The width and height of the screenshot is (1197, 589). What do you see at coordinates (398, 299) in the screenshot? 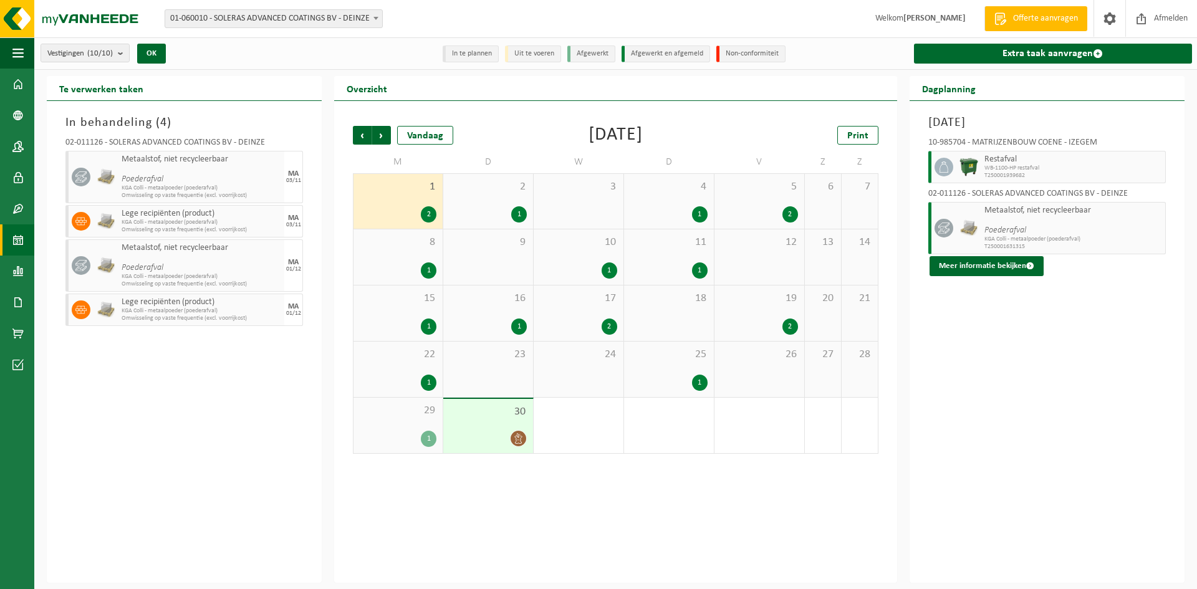
I see `span: 15` at bounding box center [398, 299].